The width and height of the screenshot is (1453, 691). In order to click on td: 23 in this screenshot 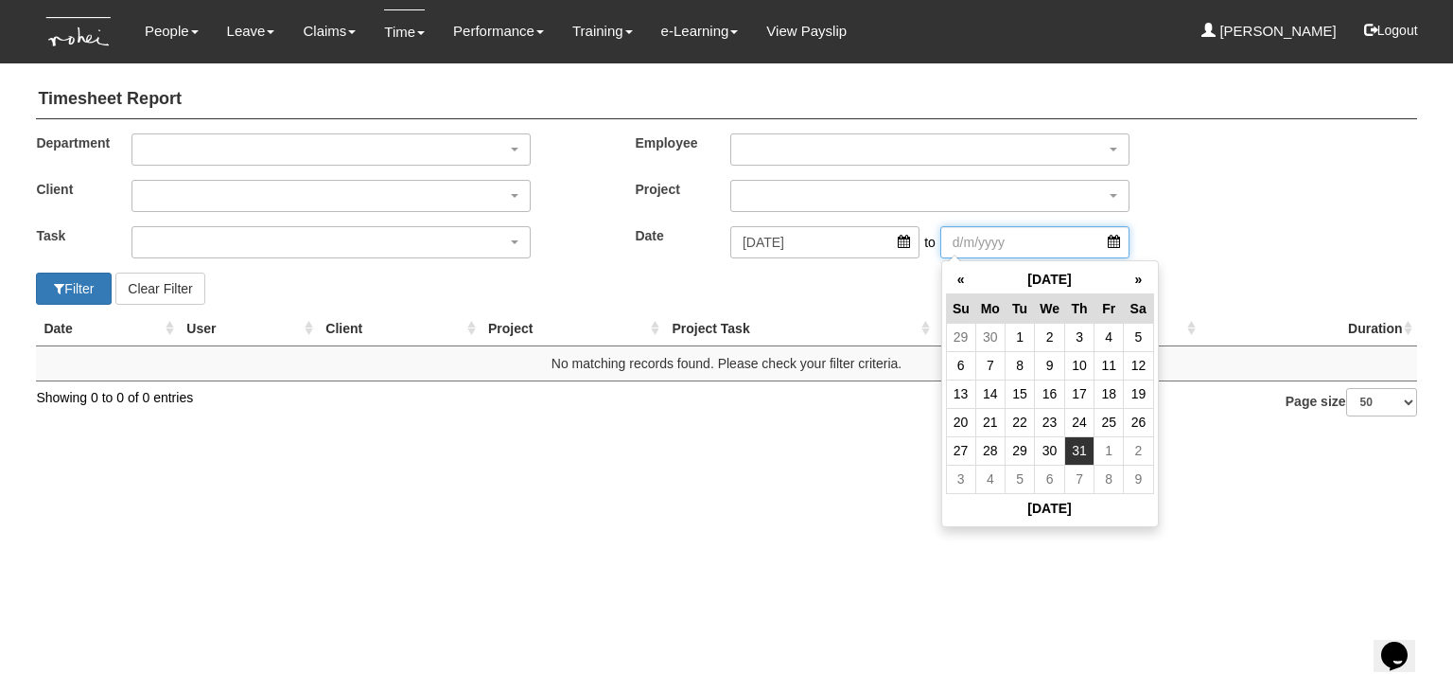, I will do `click(1050, 422)`.